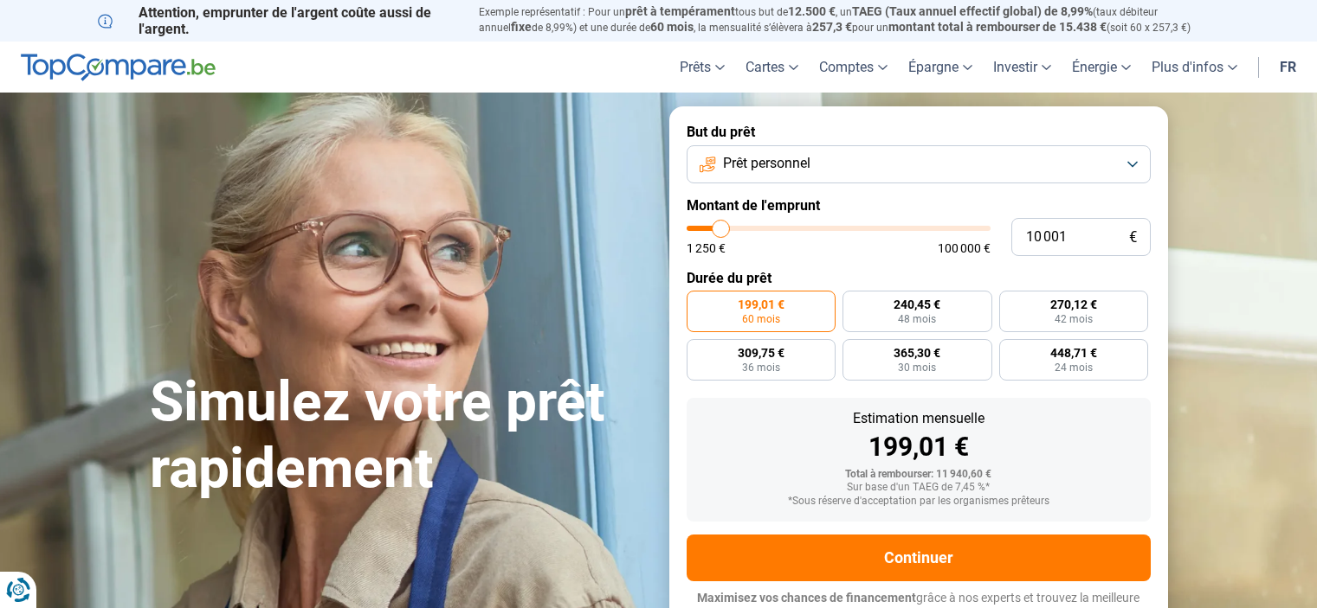  Describe the element at coordinates (679, 11) in the screenshot. I see `span: prêt à tempérament` at that location.